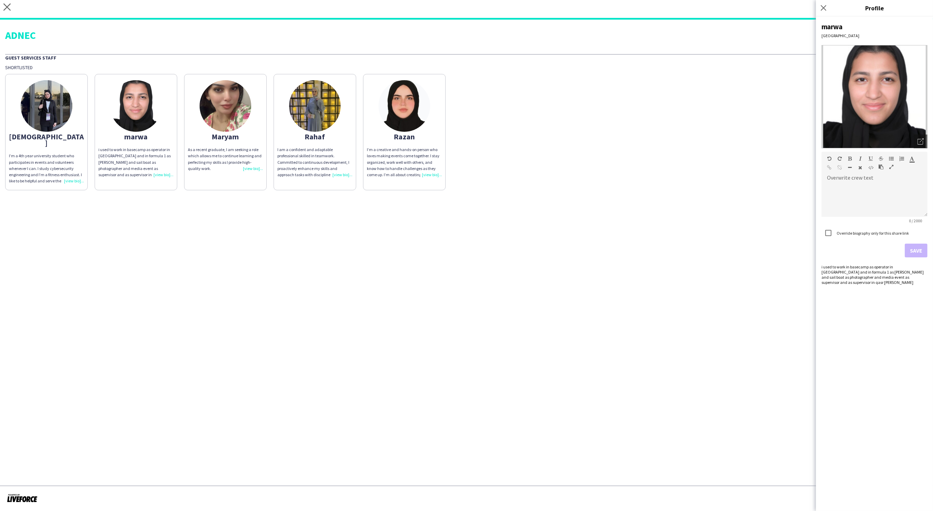  What do you see at coordinates (315, 106) in the screenshot?
I see `img: thumb-68cdace0536ca.jpeg` at bounding box center [315, 106].